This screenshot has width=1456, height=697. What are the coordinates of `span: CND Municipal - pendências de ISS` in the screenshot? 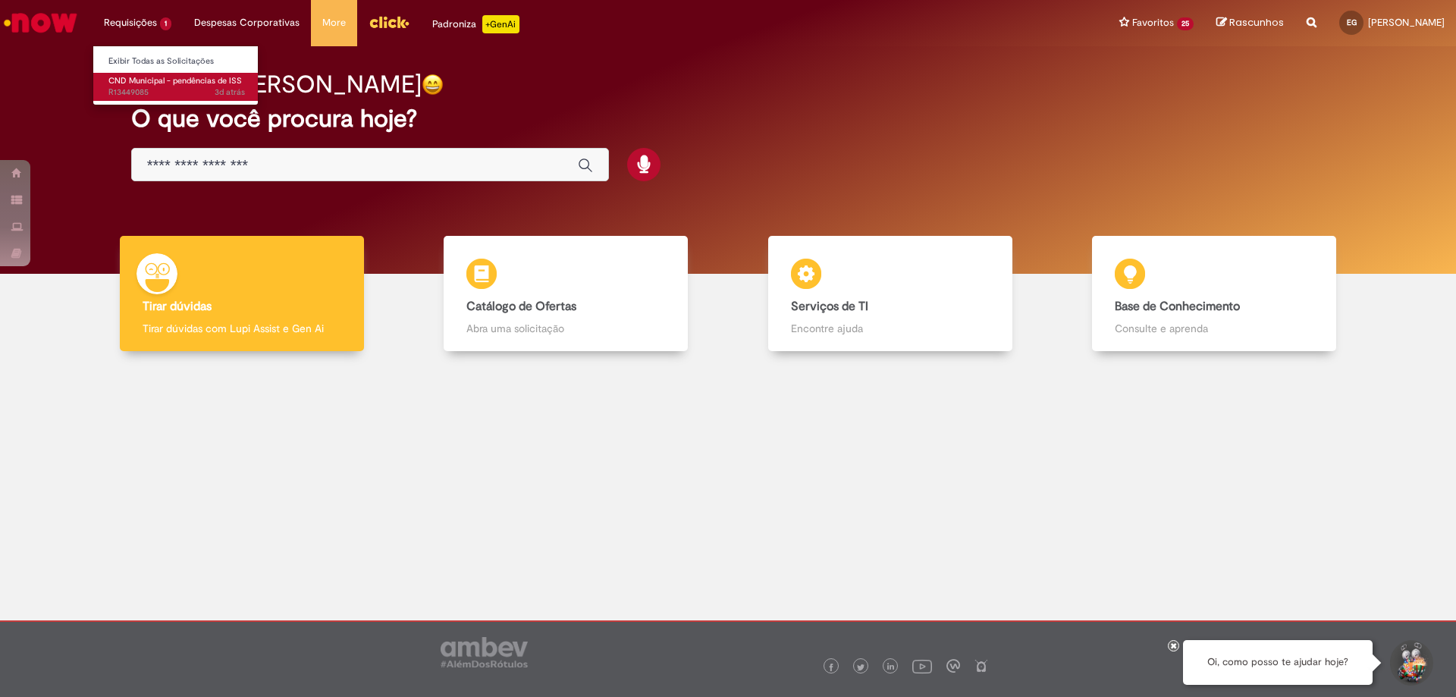 It's located at (175, 80).